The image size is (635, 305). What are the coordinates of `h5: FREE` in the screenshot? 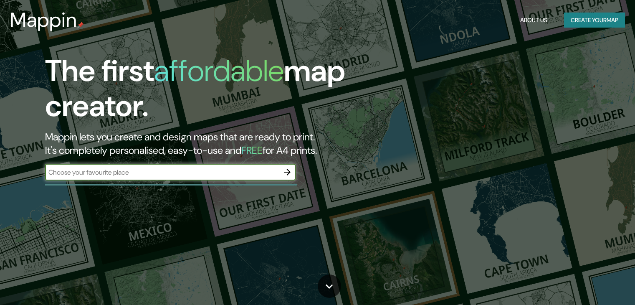 It's located at (252, 150).